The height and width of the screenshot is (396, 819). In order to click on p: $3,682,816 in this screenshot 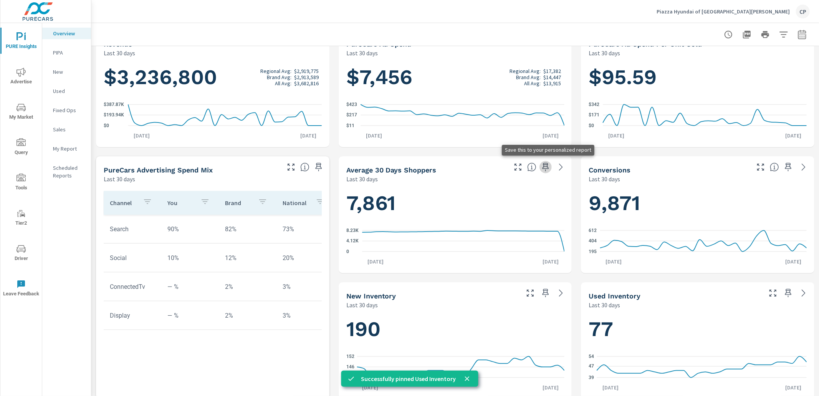, I will do `click(307, 83)`.